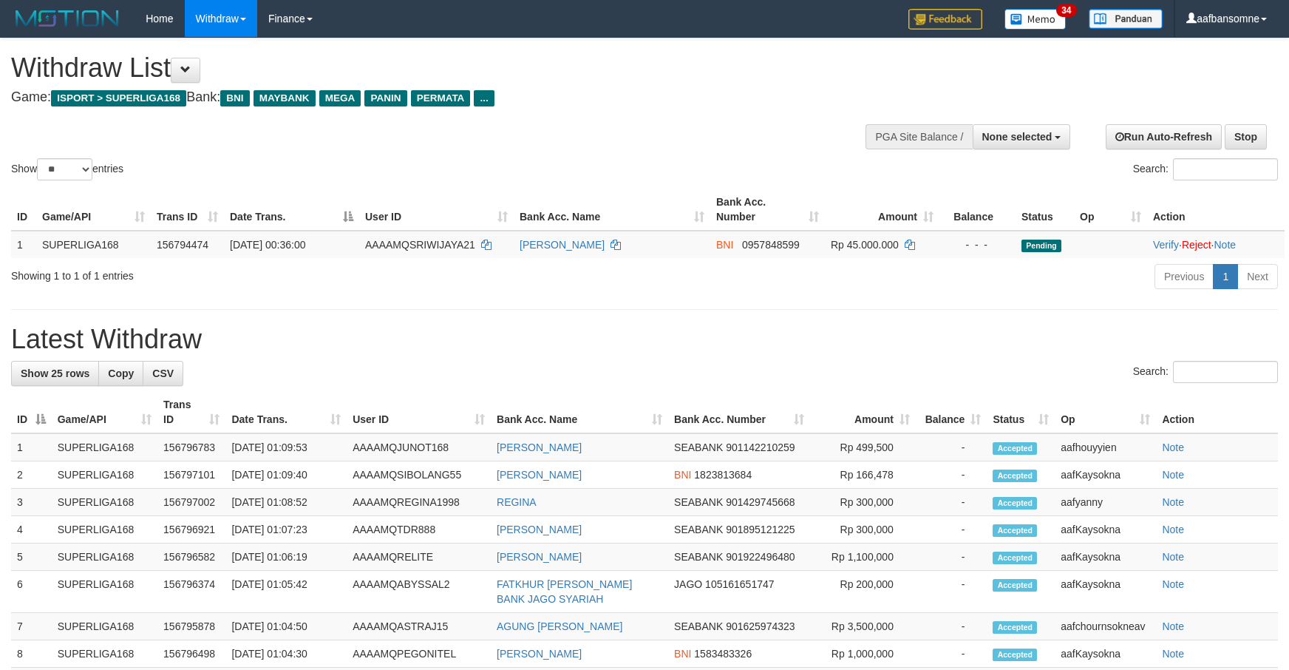 Image resolution: width=1289 pixels, height=670 pixels. Describe the element at coordinates (55, 373) in the screenshot. I see `span: Show 25 rows` at that location.